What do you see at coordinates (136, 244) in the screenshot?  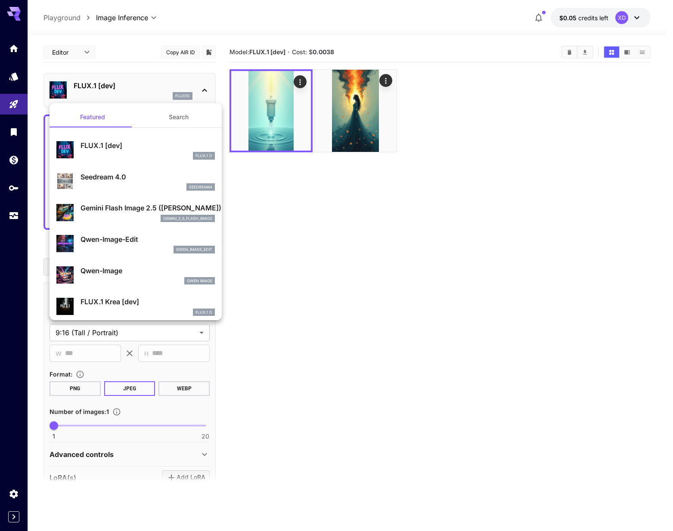 I see `div: Qwen-Image-Editqwen_image_edit` at bounding box center [136, 244].